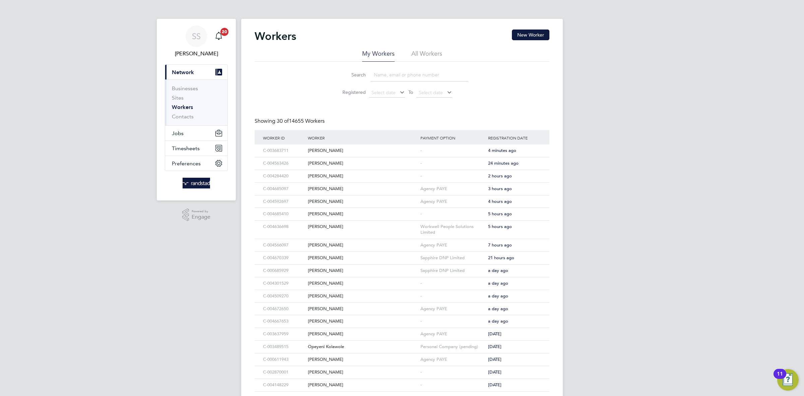  I want to click on div: C-004670339, so click(284, 258).